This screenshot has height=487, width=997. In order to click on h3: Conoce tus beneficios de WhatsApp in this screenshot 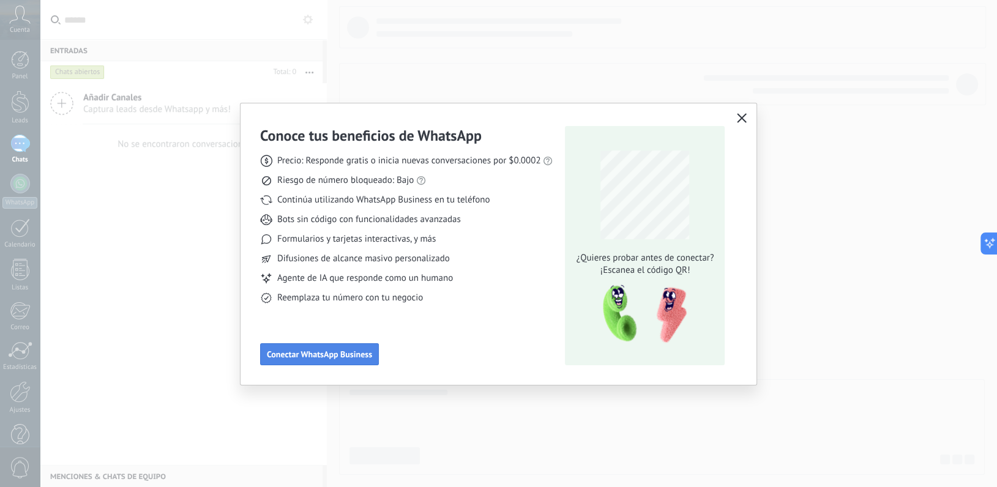, I will do `click(371, 135)`.